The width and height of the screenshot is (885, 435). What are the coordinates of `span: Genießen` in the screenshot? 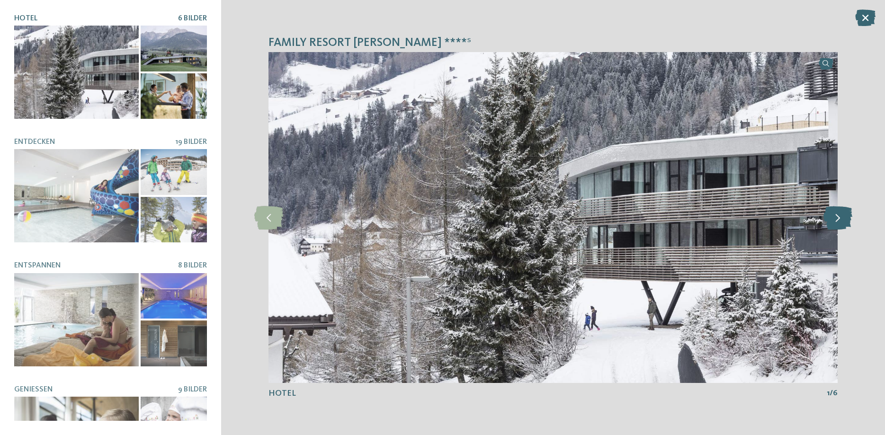 It's located at (33, 390).